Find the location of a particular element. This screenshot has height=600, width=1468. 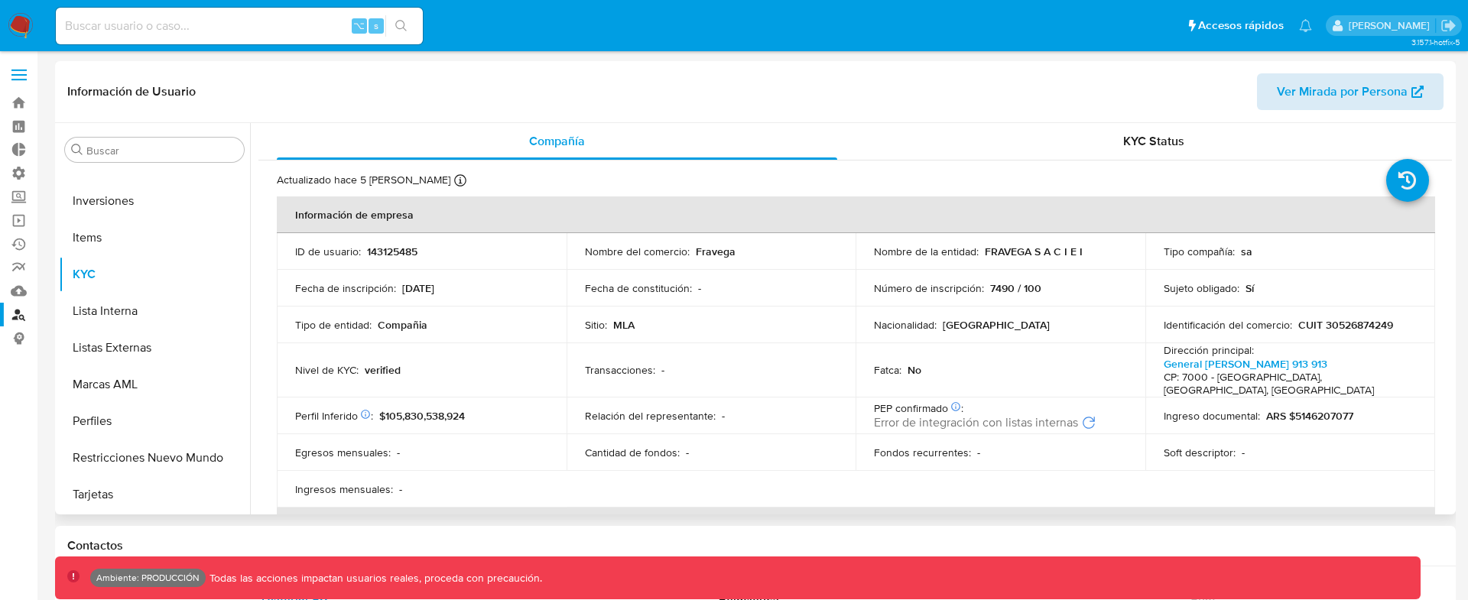

button: Items is located at coordinates (154, 238).